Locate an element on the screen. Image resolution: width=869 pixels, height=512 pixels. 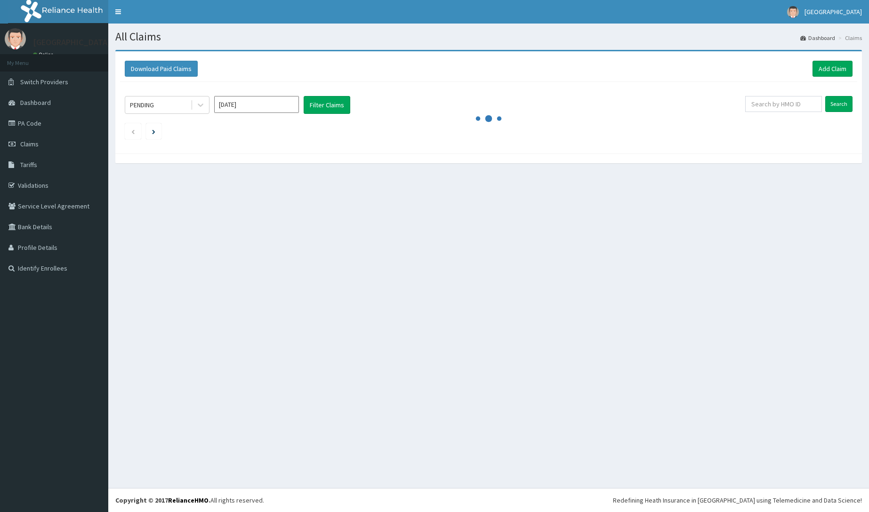
span: Claims is located at coordinates (29, 144).